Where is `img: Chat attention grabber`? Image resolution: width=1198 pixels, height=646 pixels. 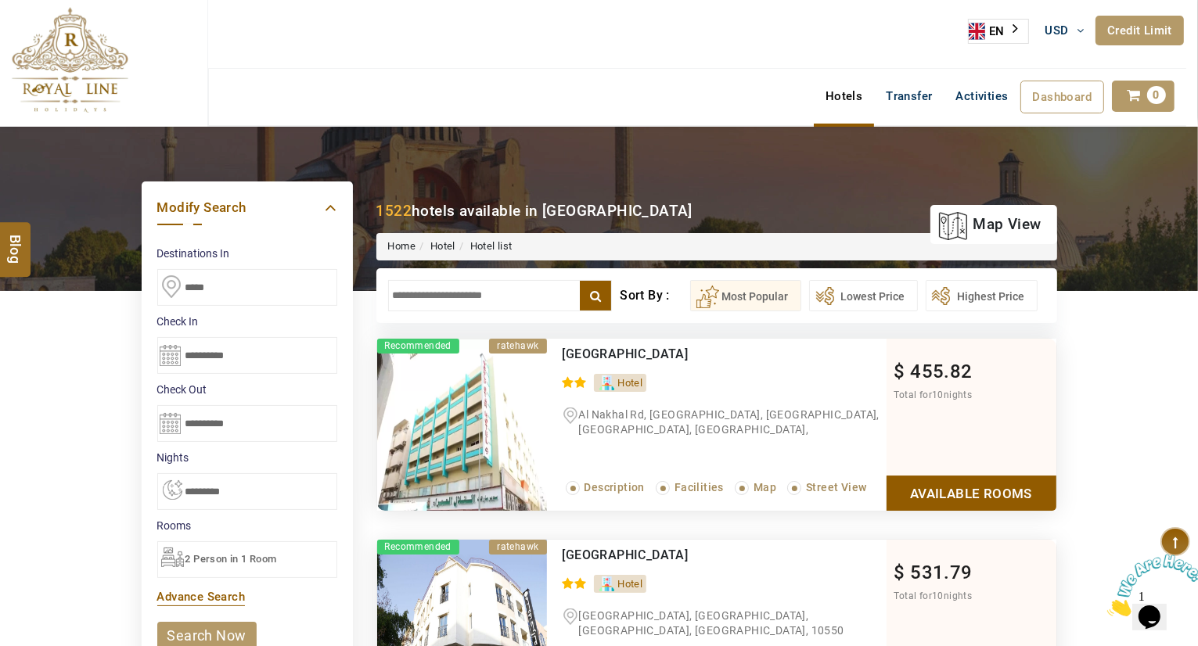
img: Chat attention grabber is located at coordinates (55, 37).